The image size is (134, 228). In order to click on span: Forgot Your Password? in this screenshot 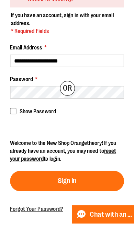, I will do `click(40, 212)`.